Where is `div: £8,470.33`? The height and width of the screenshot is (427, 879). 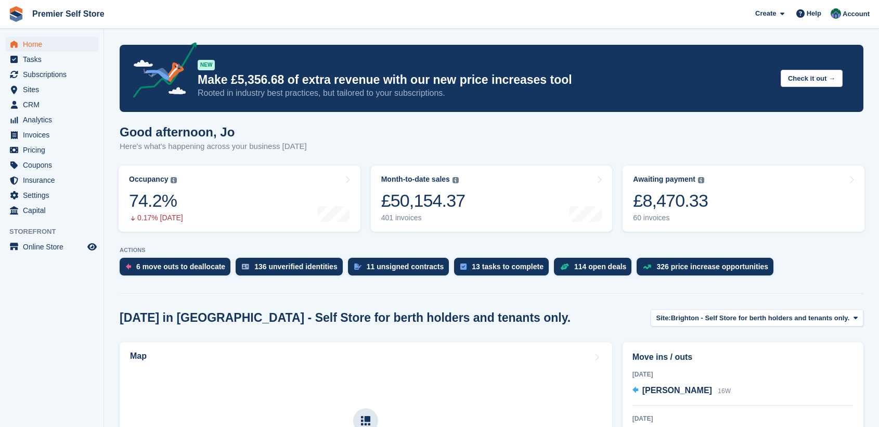 div: £8,470.33 is located at coordinates (671, 200).